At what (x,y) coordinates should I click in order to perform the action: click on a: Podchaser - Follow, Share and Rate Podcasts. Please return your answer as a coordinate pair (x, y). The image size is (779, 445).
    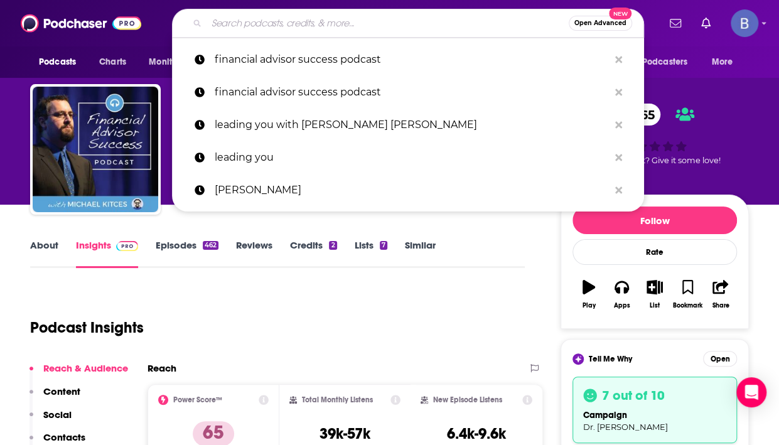
    Looking at the image, I should click on (81, 23).